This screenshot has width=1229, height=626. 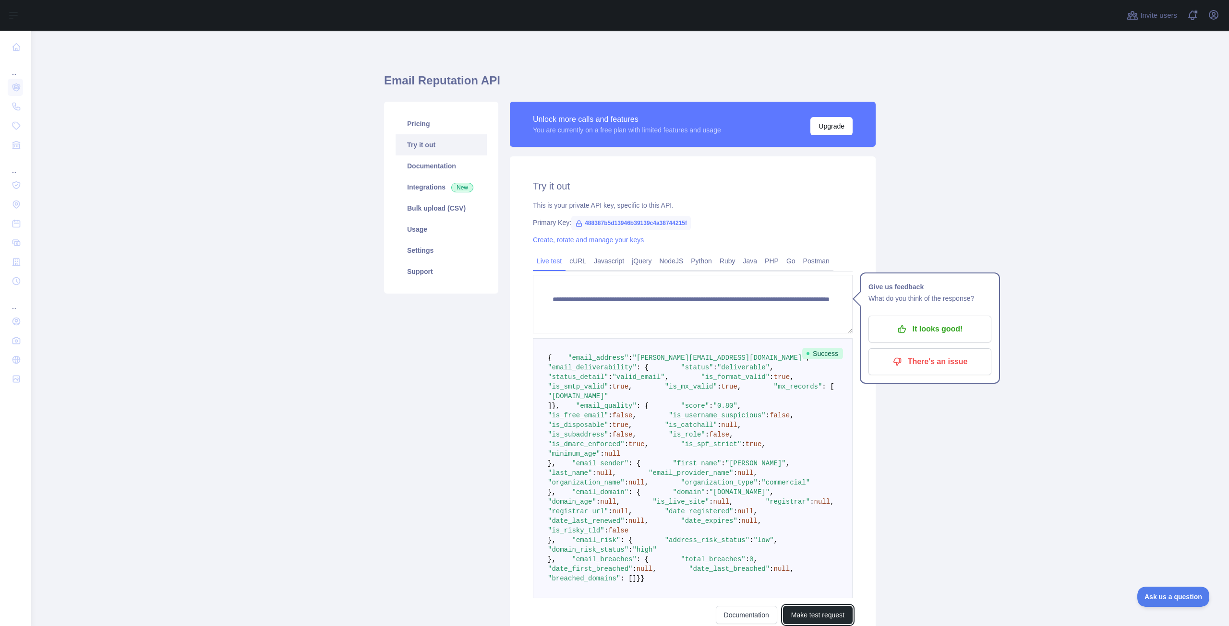 What do you see at coordinates (719, 483) in the screenshot?
I see `span: "organization_type"` at bounding box center [719, 483].